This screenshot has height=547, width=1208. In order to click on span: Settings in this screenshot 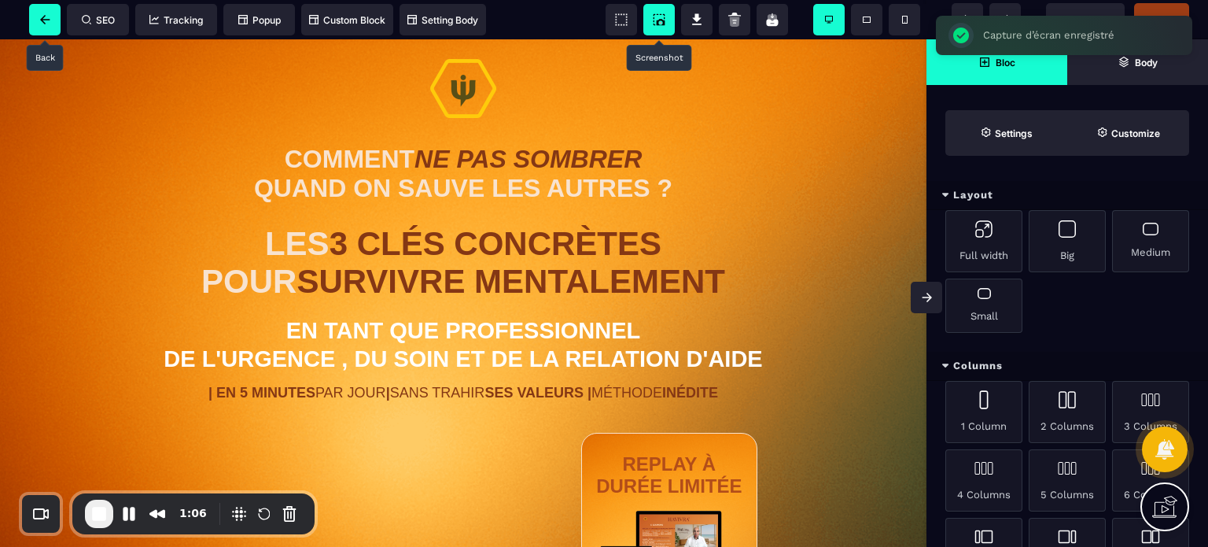, I will do `click(1006, 133)`.